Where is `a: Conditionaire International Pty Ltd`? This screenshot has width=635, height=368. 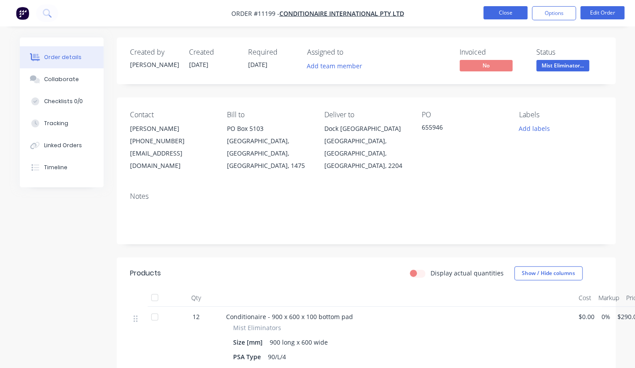
a: Conditionaire International Pty Ltd is located at coordinates (341, 13).